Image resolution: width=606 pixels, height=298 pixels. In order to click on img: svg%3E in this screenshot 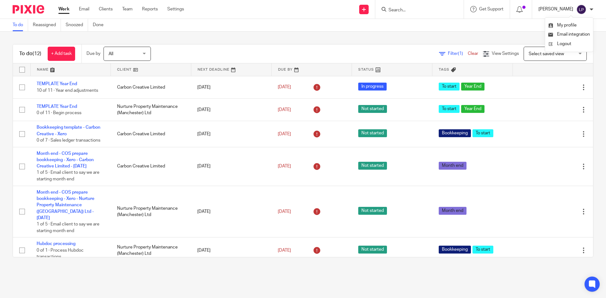, I will do `click(581, 9)`.